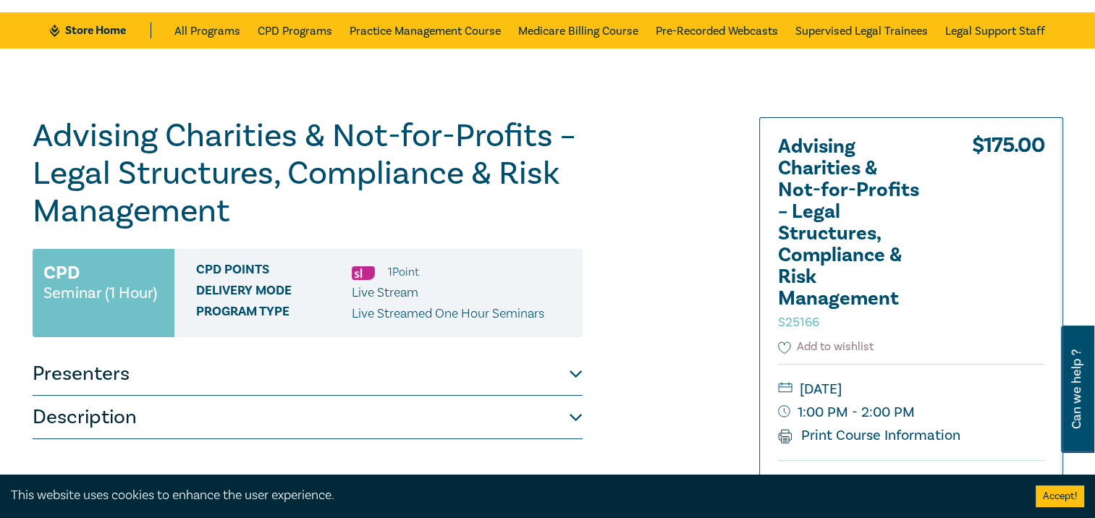 The height and width of the screenshot is (518, 1095). Describe the element at coordinates (717, 30) in the screenshot. I see `a: Pre-Recorded Webcasts` at that location.